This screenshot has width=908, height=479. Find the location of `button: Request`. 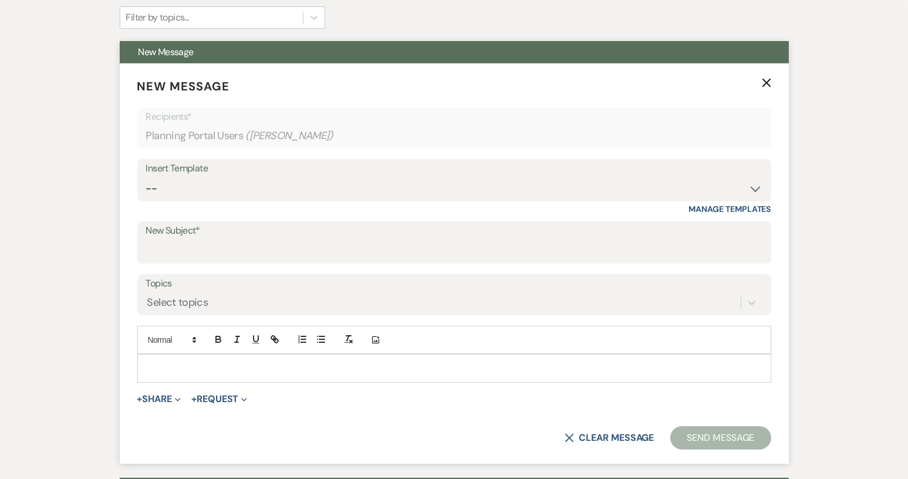

button: Request is located at coordinates (219, 399).